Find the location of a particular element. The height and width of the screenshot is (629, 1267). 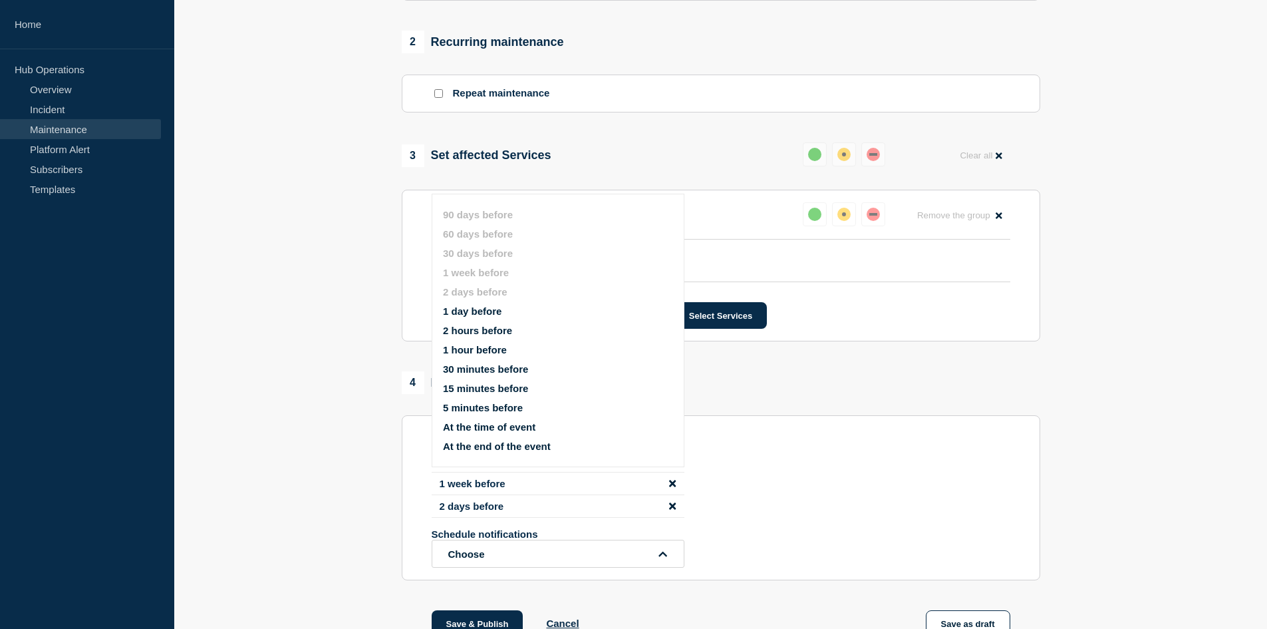

button: 5 minutes before is located at coordinates (483, 407).